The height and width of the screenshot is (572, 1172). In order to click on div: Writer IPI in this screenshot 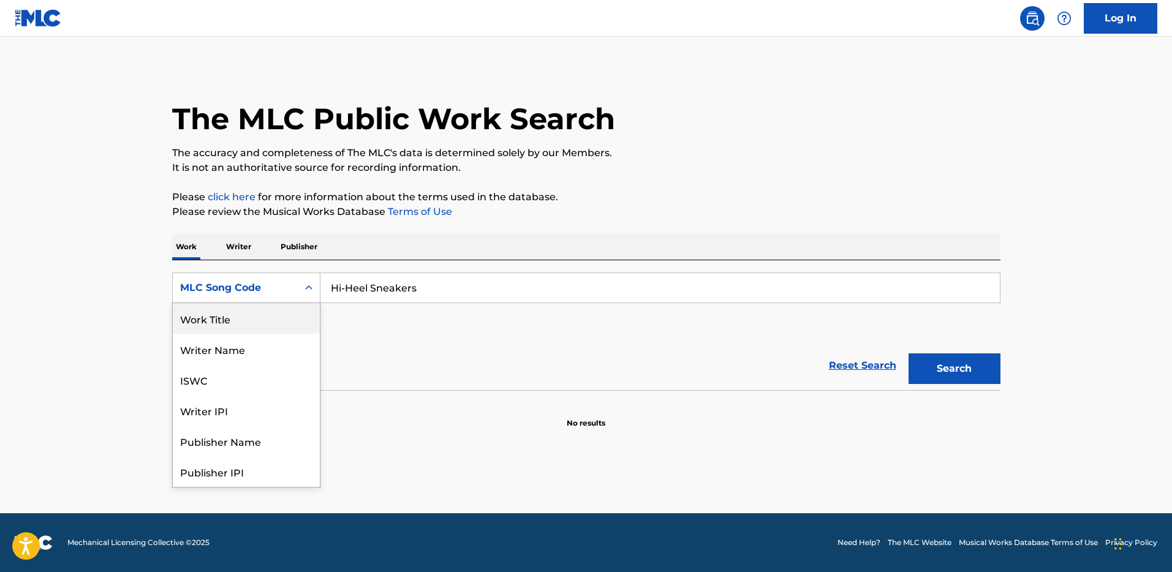, I will do `click(246, 410)`.